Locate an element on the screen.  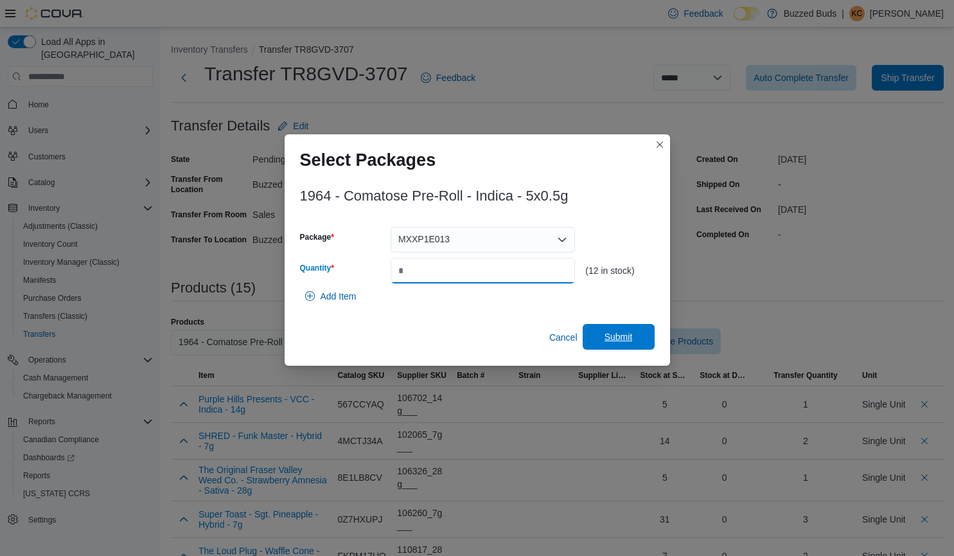
span: MXXP1E013 is located at coordinates (424, 239).